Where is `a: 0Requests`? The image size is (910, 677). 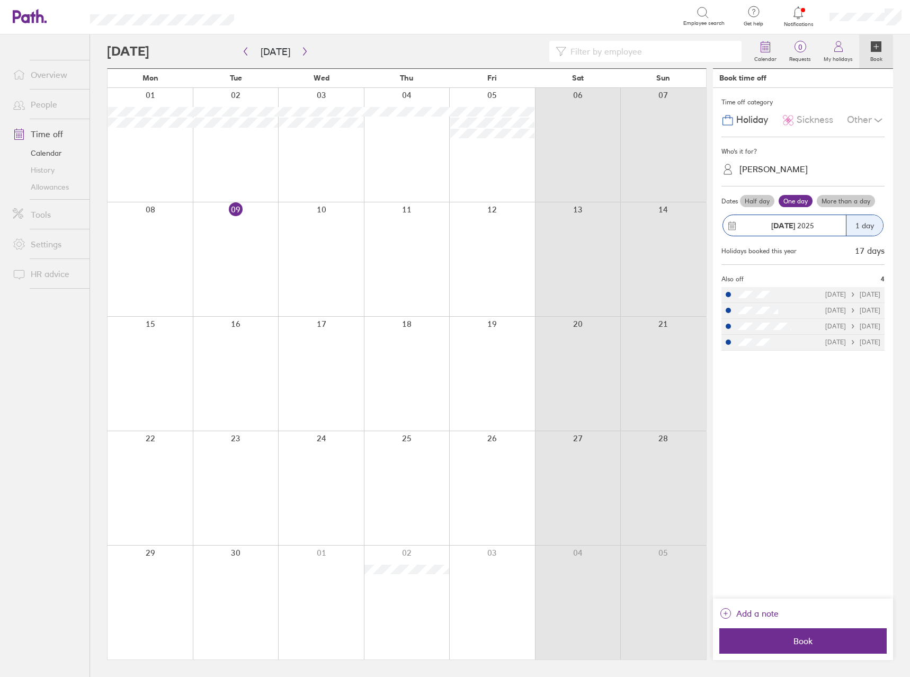 a: 0Requests is located at coordinates (800, 51).